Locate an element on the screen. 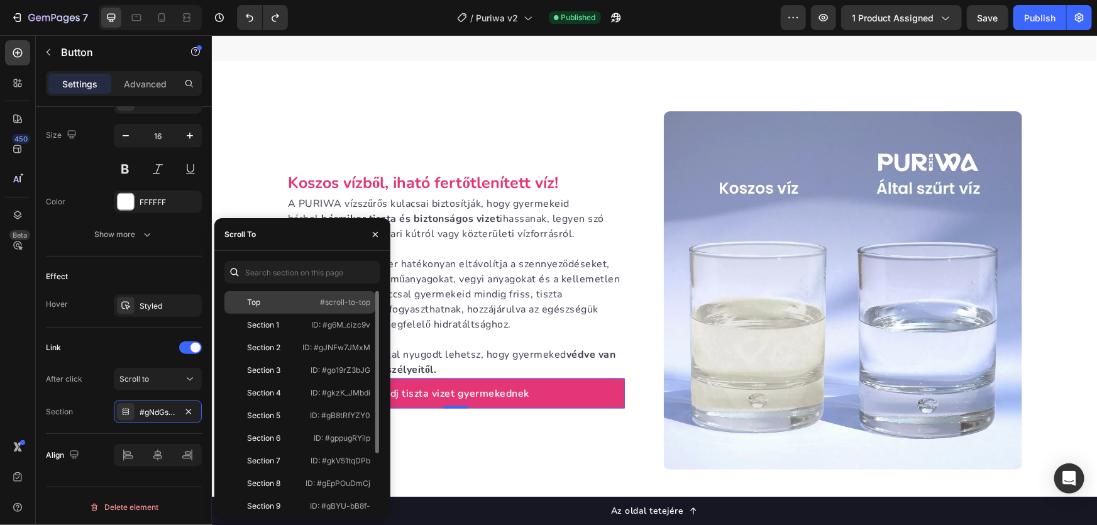 The height and width of the screenshot is (525, 1097). div: Section 3 is located at coordinates (263, 370).